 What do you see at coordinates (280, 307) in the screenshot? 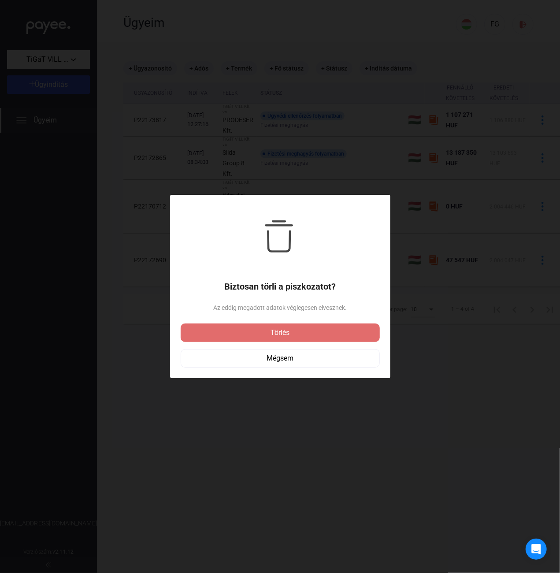
I see `span: Az eddig megadott adatok véglegesen elvesznek.` at bounding box center [280, 307].